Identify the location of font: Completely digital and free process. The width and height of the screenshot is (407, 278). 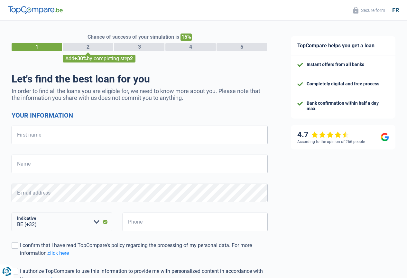
(343, 84).